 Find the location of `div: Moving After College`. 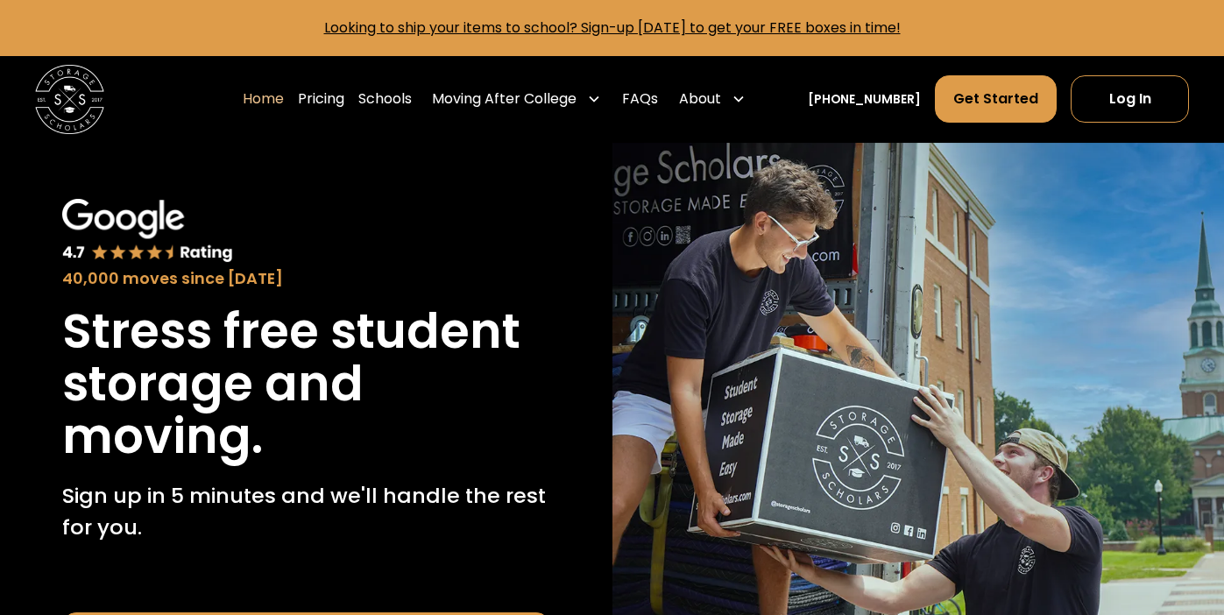

div: Moving After College is located at coordinates (504, 99).